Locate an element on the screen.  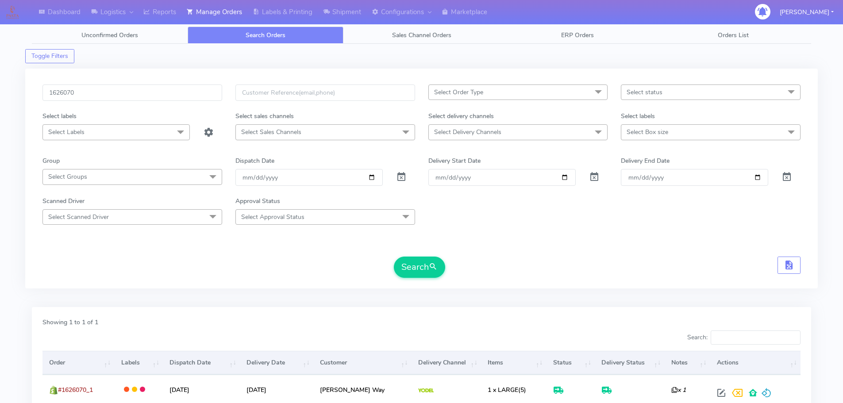
span: Select Scanned Driver is located at coordinates (78, 217).